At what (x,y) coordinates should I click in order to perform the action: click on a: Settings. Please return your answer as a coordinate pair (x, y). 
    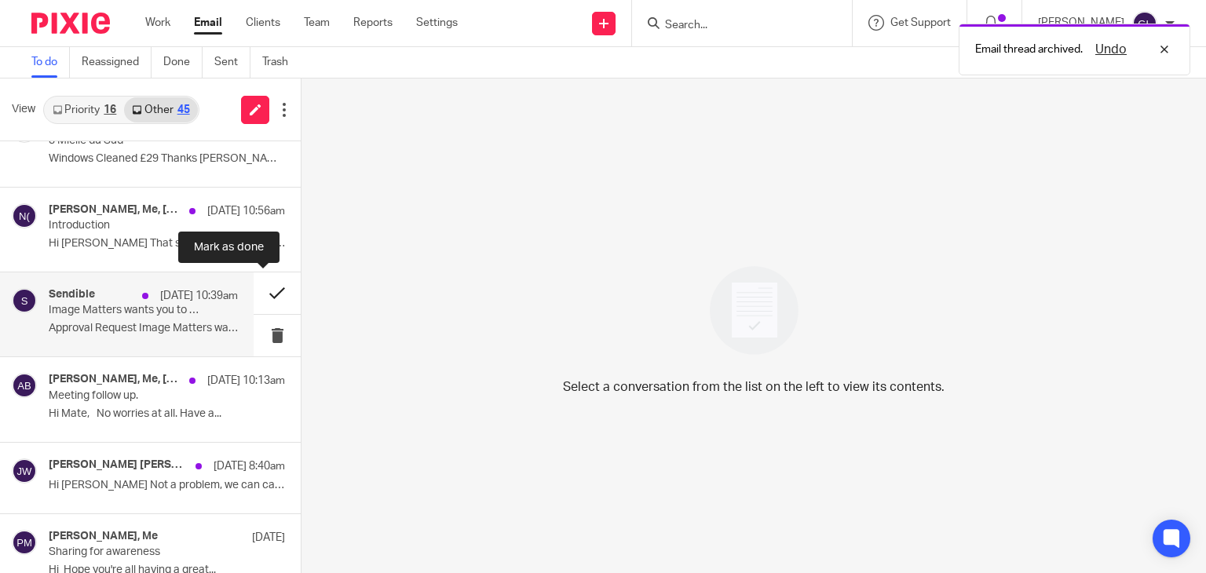
    Looking at the image, I should click on (437, 23).